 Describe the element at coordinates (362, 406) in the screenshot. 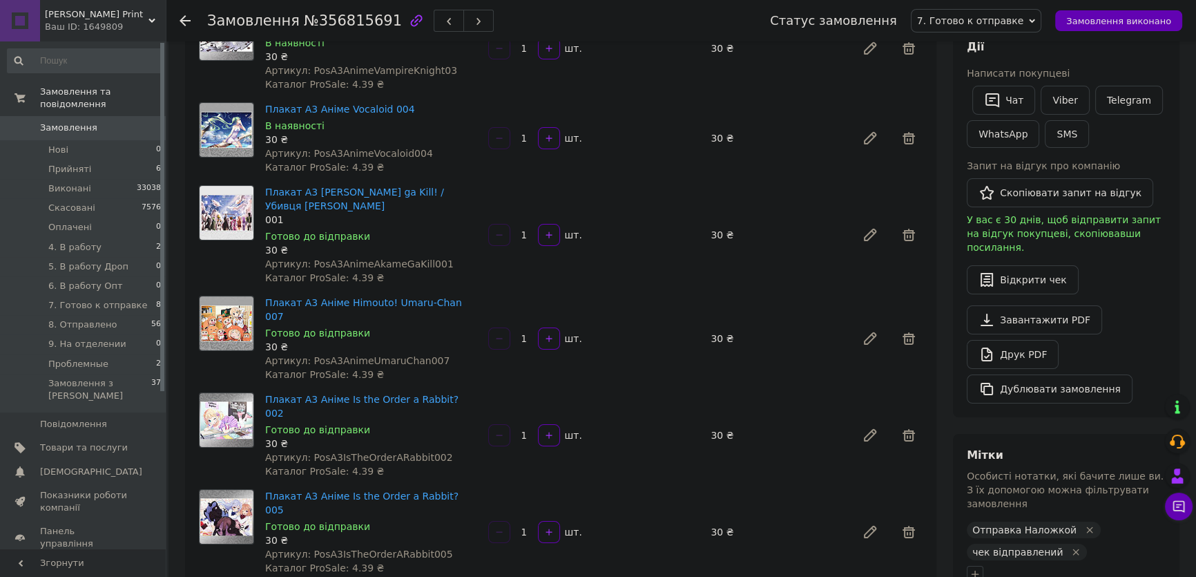

I see `a: Плакат А3 Аніме Is the Order a Rabbit? 002` at that location.